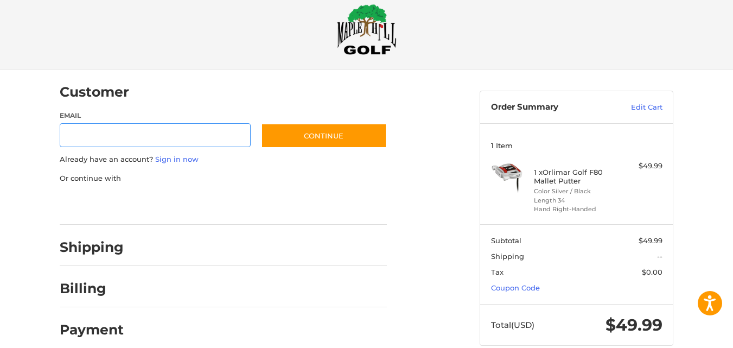  Describe the element at coordinates (549, 107) in the screenshot. I see `h3: Order Summary` at that location.